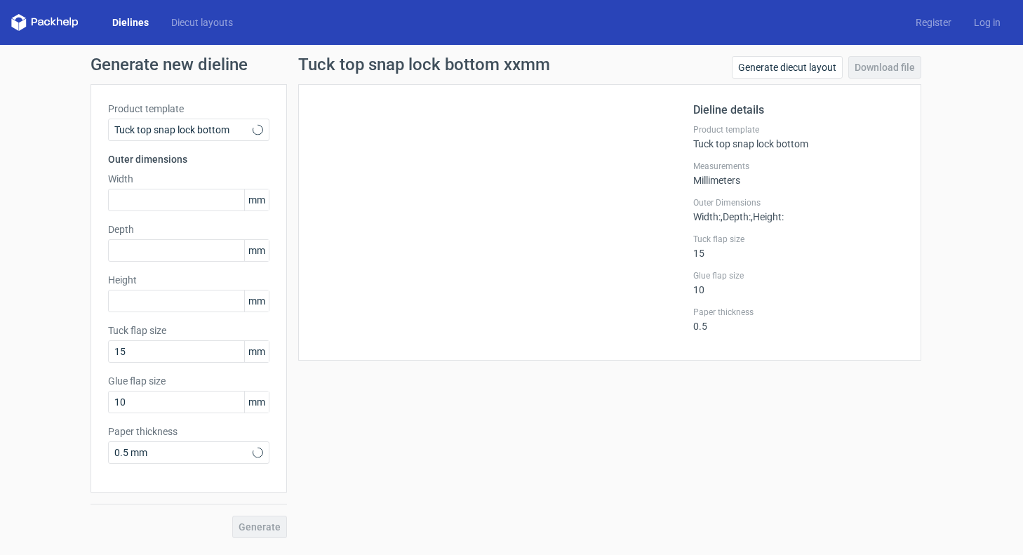 The width and height of the screenshot is (1023, 555). Describe the element at coordinates (189, 280) in the screenshot. I see `label: Height` at that location.